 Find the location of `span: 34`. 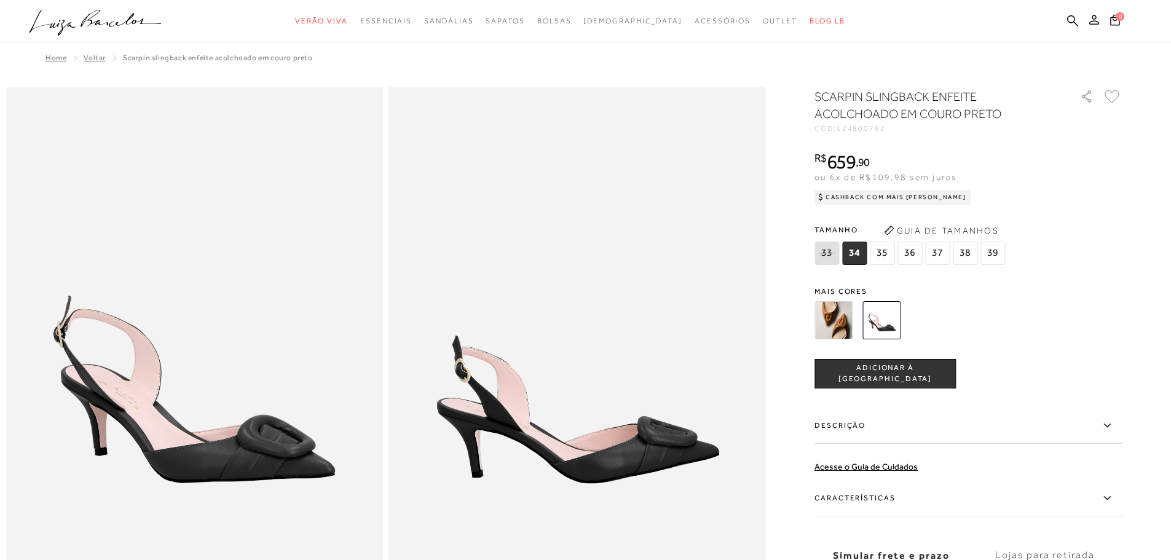

span: 34 is located at coordinates (854, 253).